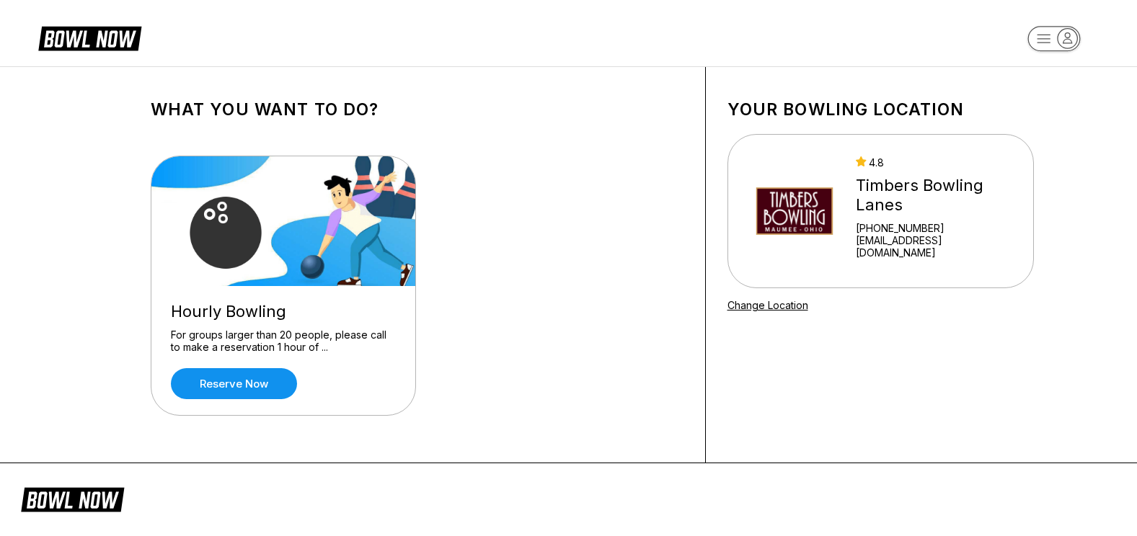  I want to click on div: Hourly Bowling, so click(283, 311).